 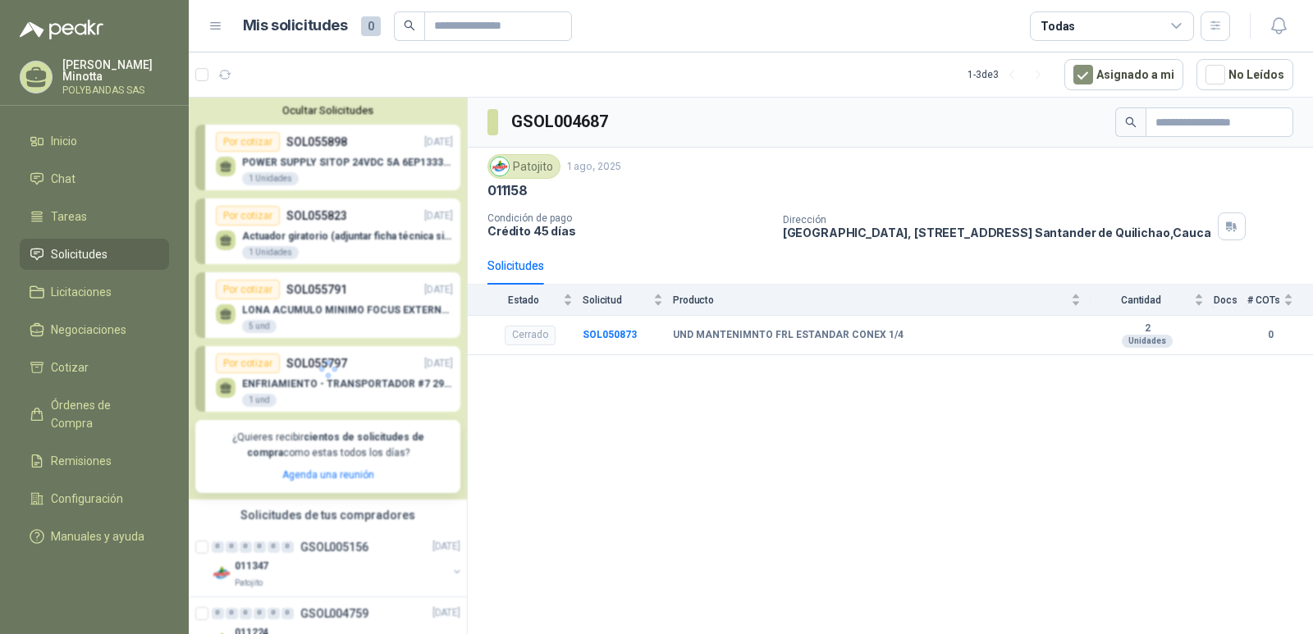 What do you see at coordinates (94, 292) in the screenshot?
I see `a: Licitaciones` at bounding box center [94, 292].